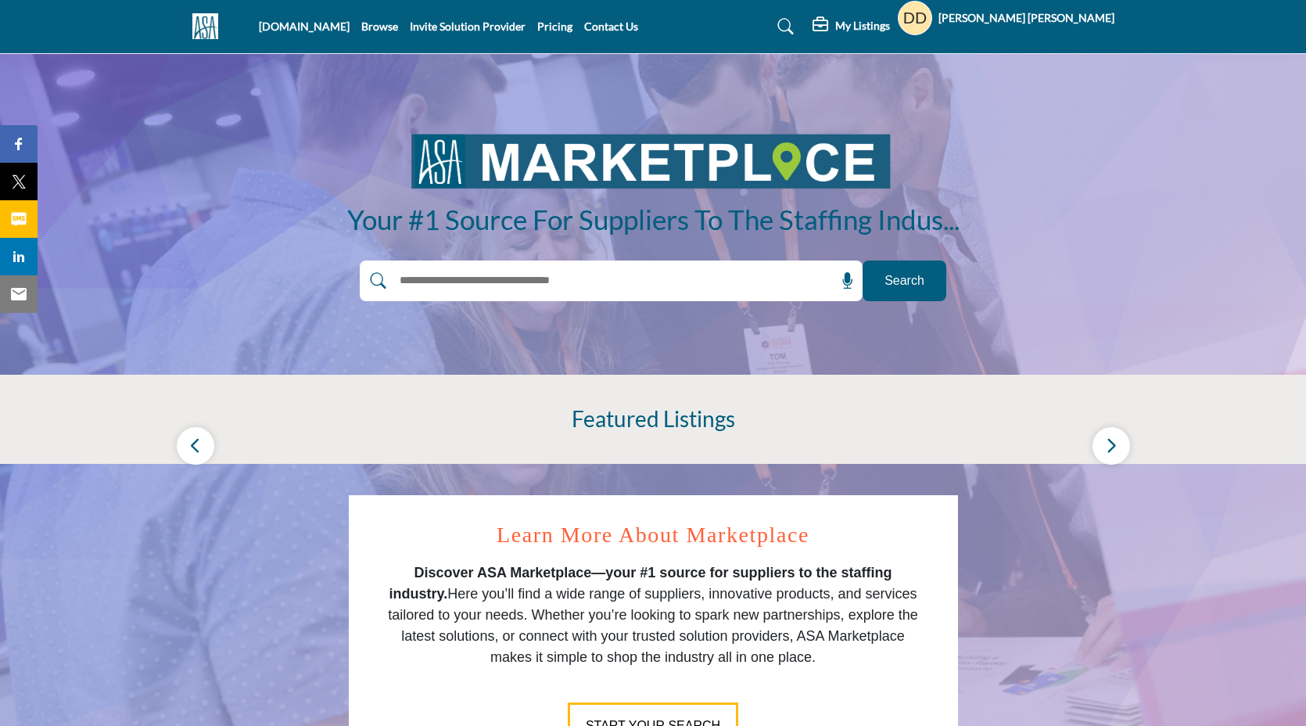 The image size is (1306, 726). I want to click on h5: My Listings, so click(862, 26).